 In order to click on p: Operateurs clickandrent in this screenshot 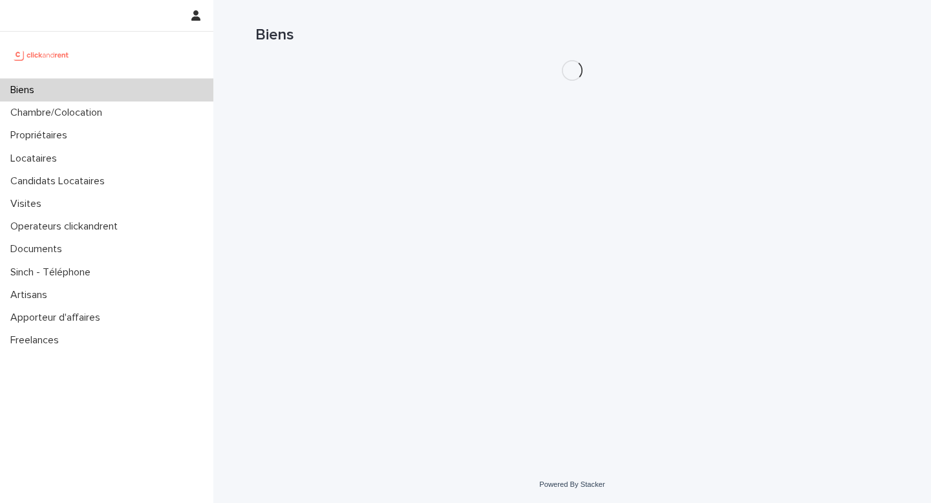, I will do `click(67, 226)`.